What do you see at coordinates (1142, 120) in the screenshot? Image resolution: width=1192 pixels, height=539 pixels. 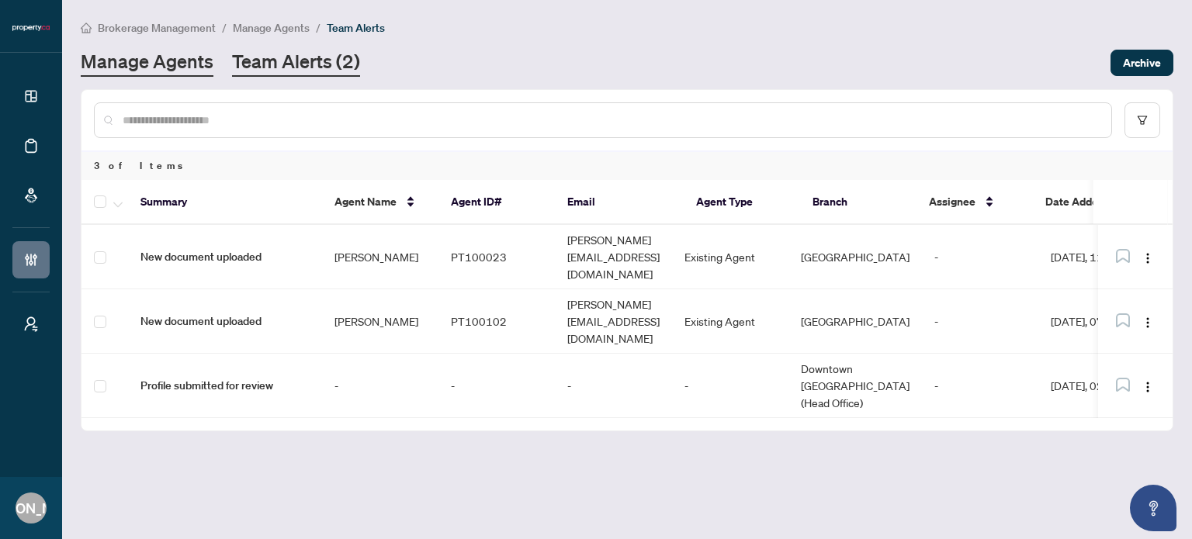 I see `span: filter` at bounding box center [1142, 120].